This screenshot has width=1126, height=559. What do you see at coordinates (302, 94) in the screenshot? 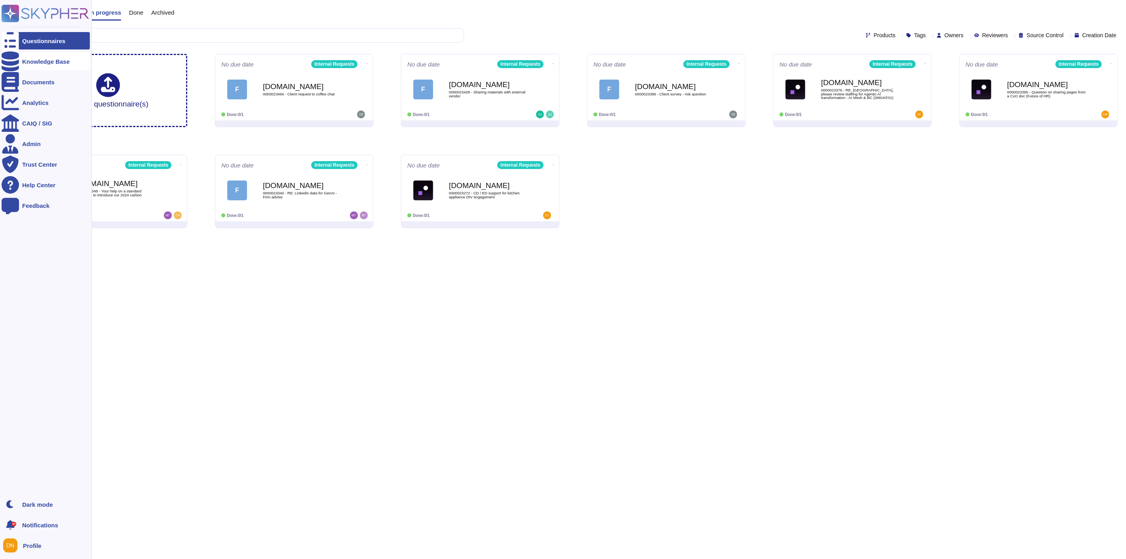
I see `span: 0000023466 - Client request to coffee chat` at bounding box center [302, 94].